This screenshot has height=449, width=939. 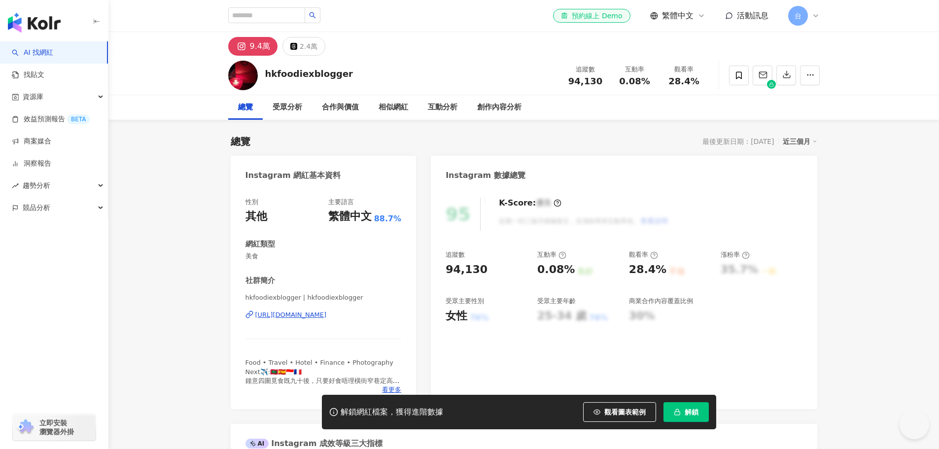 What do you see at coordinates (309, 46) in the screenshot?
I see `div: 2.4萬` at bounding box center [309, 46].